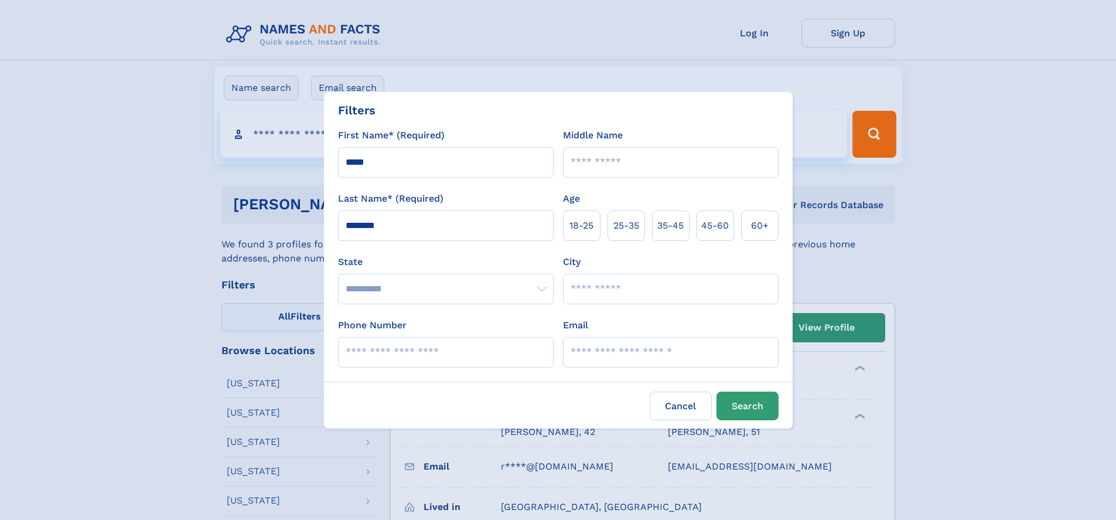 This screenshot has width=1116, height=520. Describe the element at coordinates (391, 199) in the screenshot. I see `label: Last Name* (Required)` at that location.